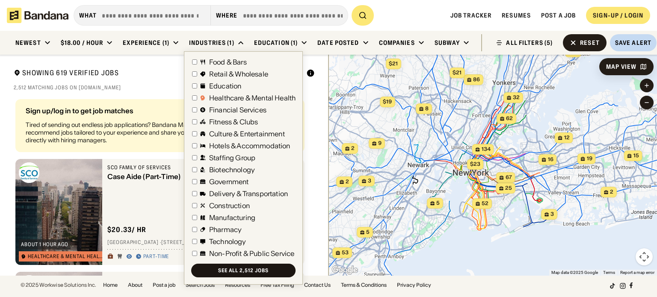  I want to click on a: Resumes, so click(516, 15).